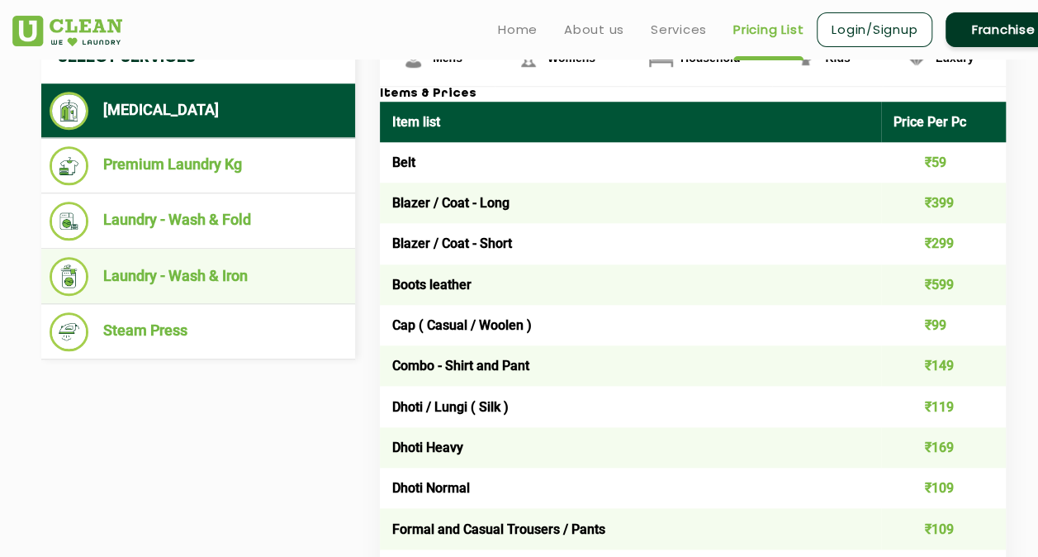 The image size is (1038, 557). What do you see at coordinates (630, 284) in the screenshot?
I see `td: Boots leather` at bounding box center [630, 284].